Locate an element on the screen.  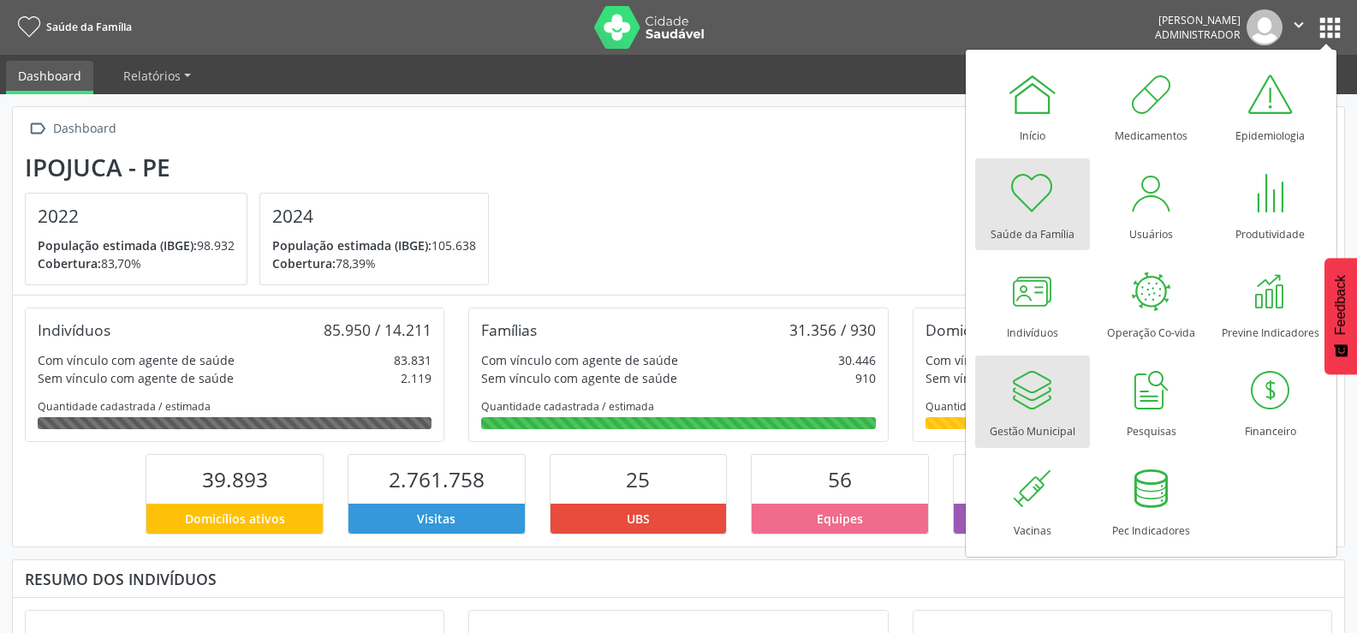
a: Pesquisas is located at coordinates (1151, 401).